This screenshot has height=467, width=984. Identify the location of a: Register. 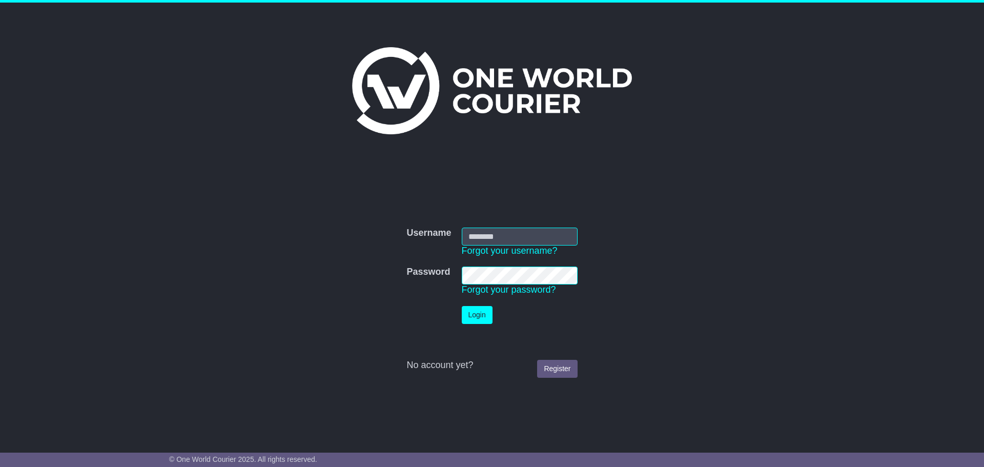
(557, 369).